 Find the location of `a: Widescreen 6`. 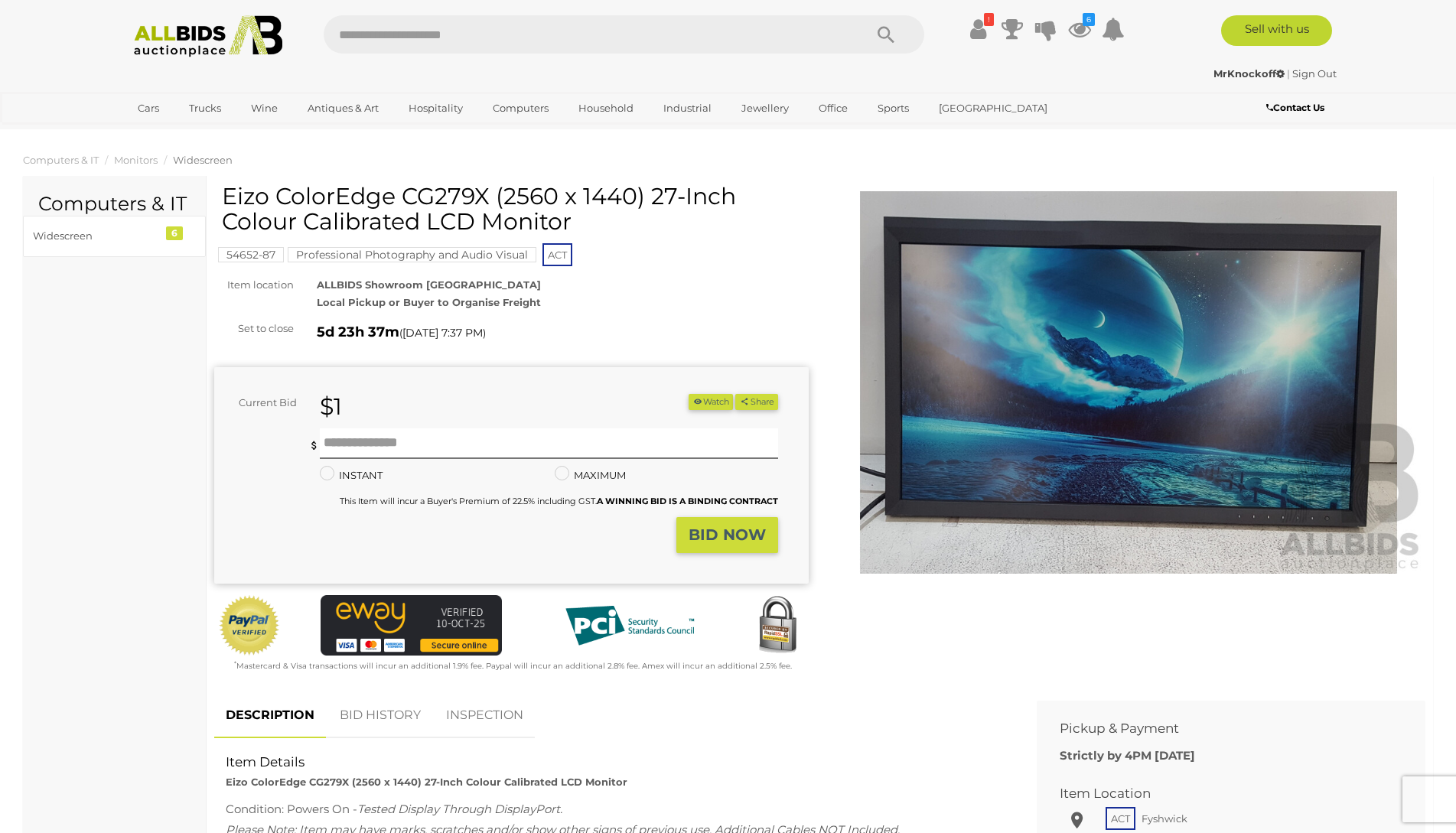

a: Widescreen 6 is located at coordinates (114, 236).